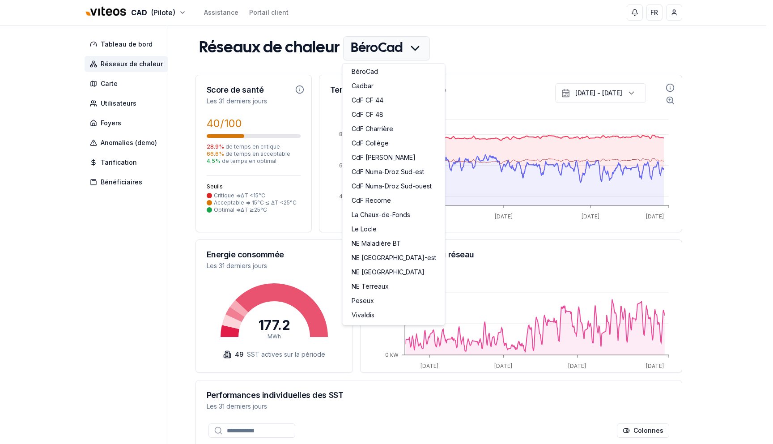  I want to click on a: Le Locle, so click(394, 230).